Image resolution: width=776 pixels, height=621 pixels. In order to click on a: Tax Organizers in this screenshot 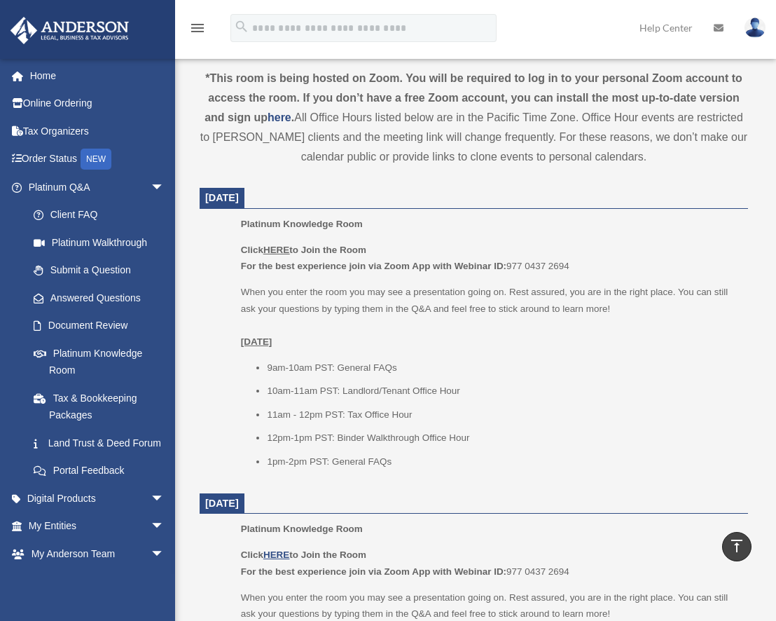, I will do `click(97, 131)`.